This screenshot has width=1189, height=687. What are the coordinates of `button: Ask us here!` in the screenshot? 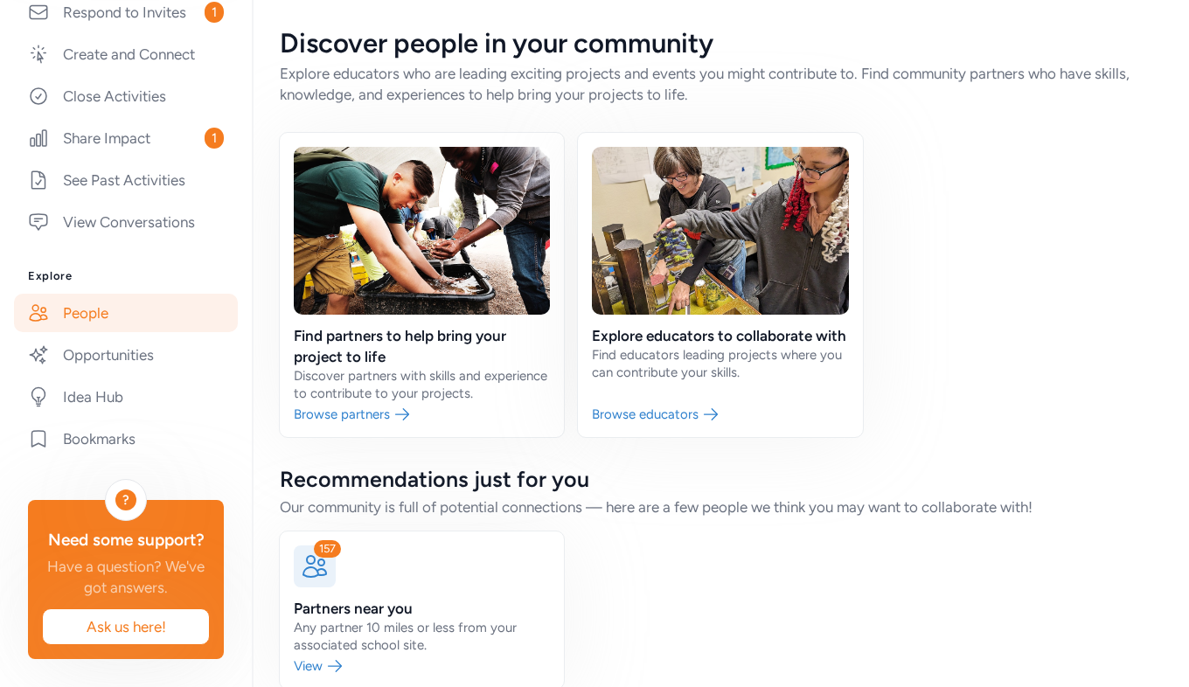 It's located at (126, 627).